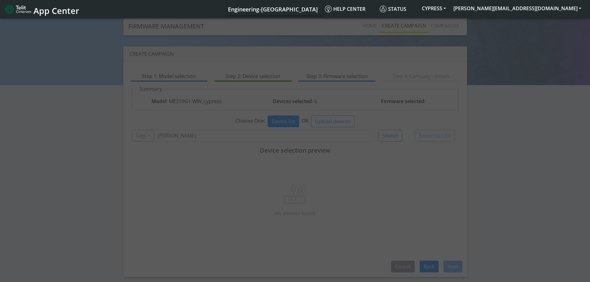 Image resolution: width=590 pixels, height=282 pixels. What do you see at coordinates (18, 9) in the screenshot?
I see `img: logo-telit-cinterion-gw-new.png` at bounding box center [18, 9].